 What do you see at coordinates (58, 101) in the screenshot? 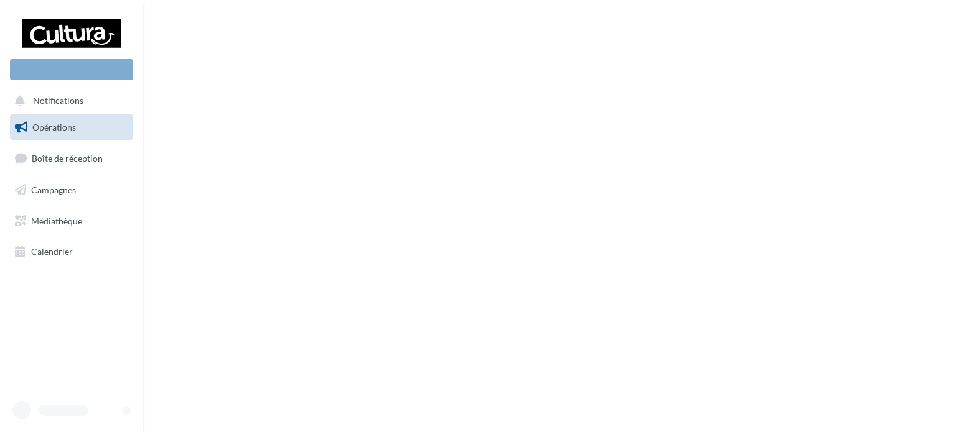
I see `span: Notifications` at bounding box center [58, 101].